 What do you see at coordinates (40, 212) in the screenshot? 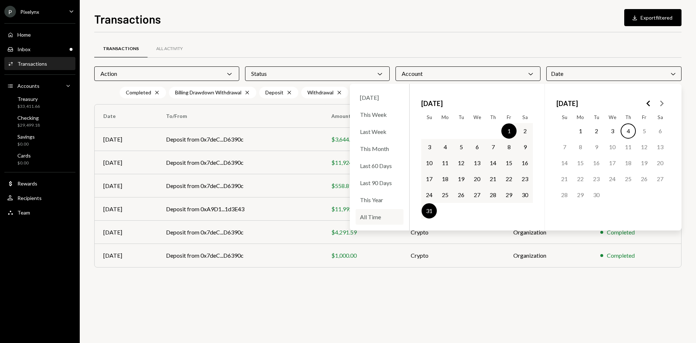
I see `a: Team` at bounding box center [40, 212].